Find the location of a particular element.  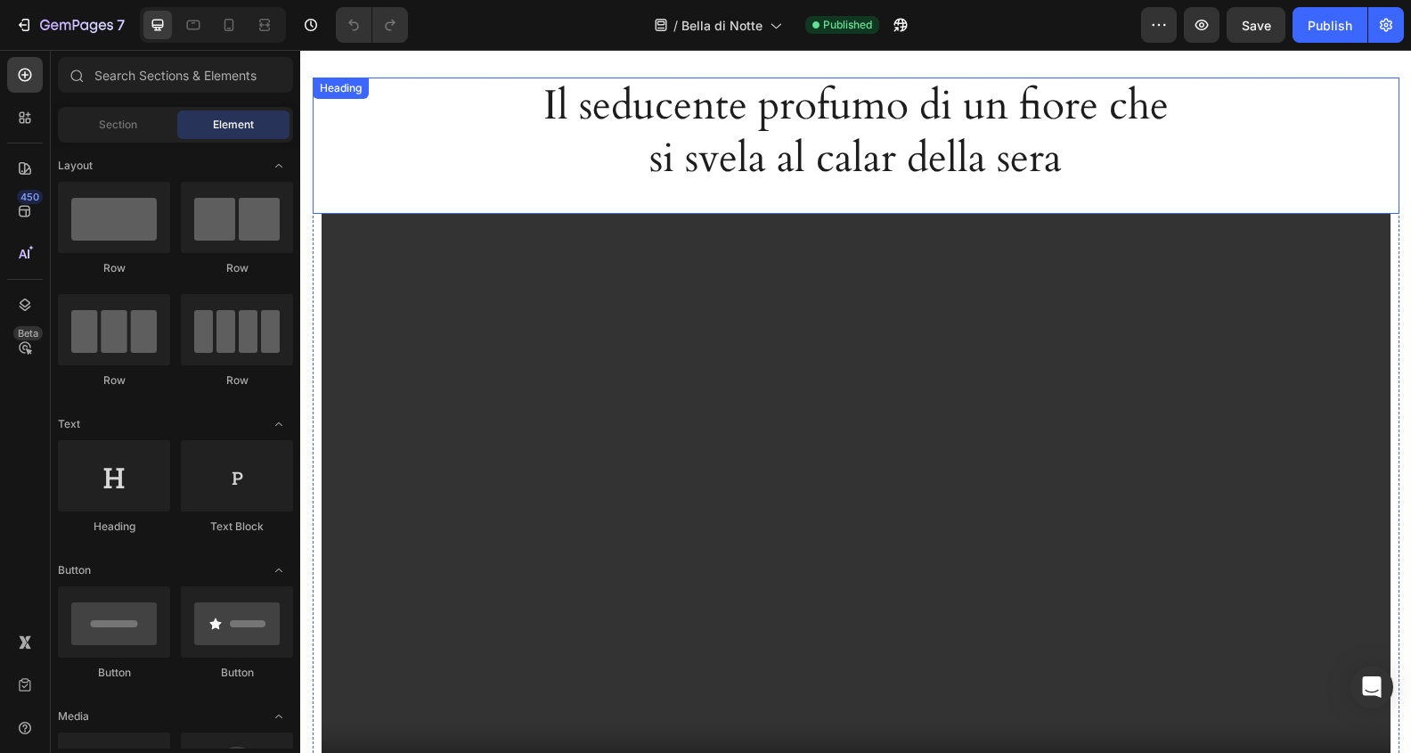

div: Undo/Redo is located at coordinates (372, 25).